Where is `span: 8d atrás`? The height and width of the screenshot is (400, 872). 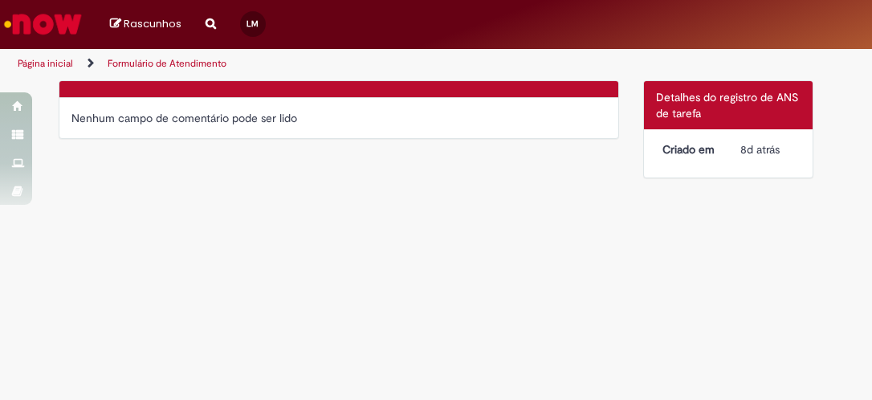
span: 8d atrás is located at coordinates (759, 149).